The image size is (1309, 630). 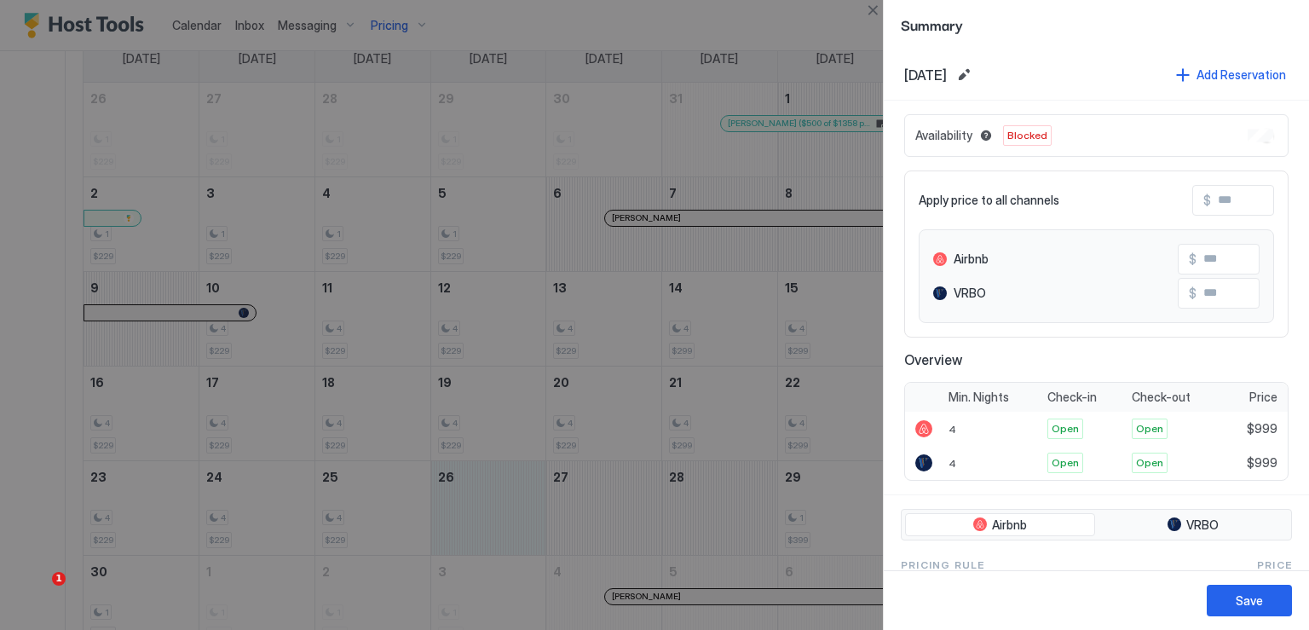 What do you see at coordinates (999, 525) in the screenshot?
I see `button: Airbnb` at bounding box center [999, 525].